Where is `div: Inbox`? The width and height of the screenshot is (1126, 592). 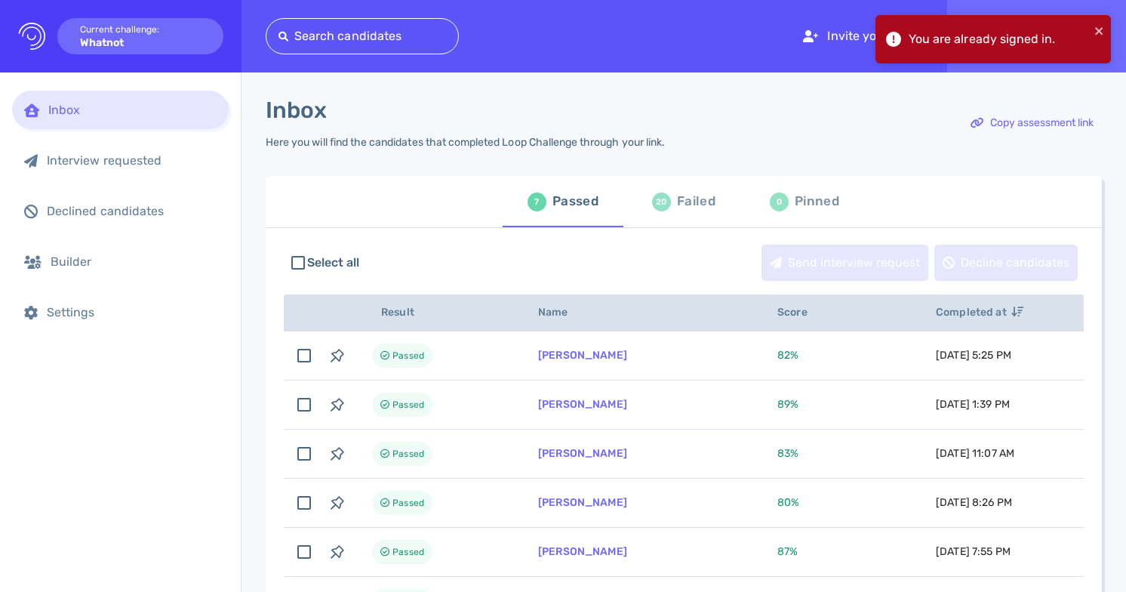 div: Inbox is located at coordinates (132, 109).